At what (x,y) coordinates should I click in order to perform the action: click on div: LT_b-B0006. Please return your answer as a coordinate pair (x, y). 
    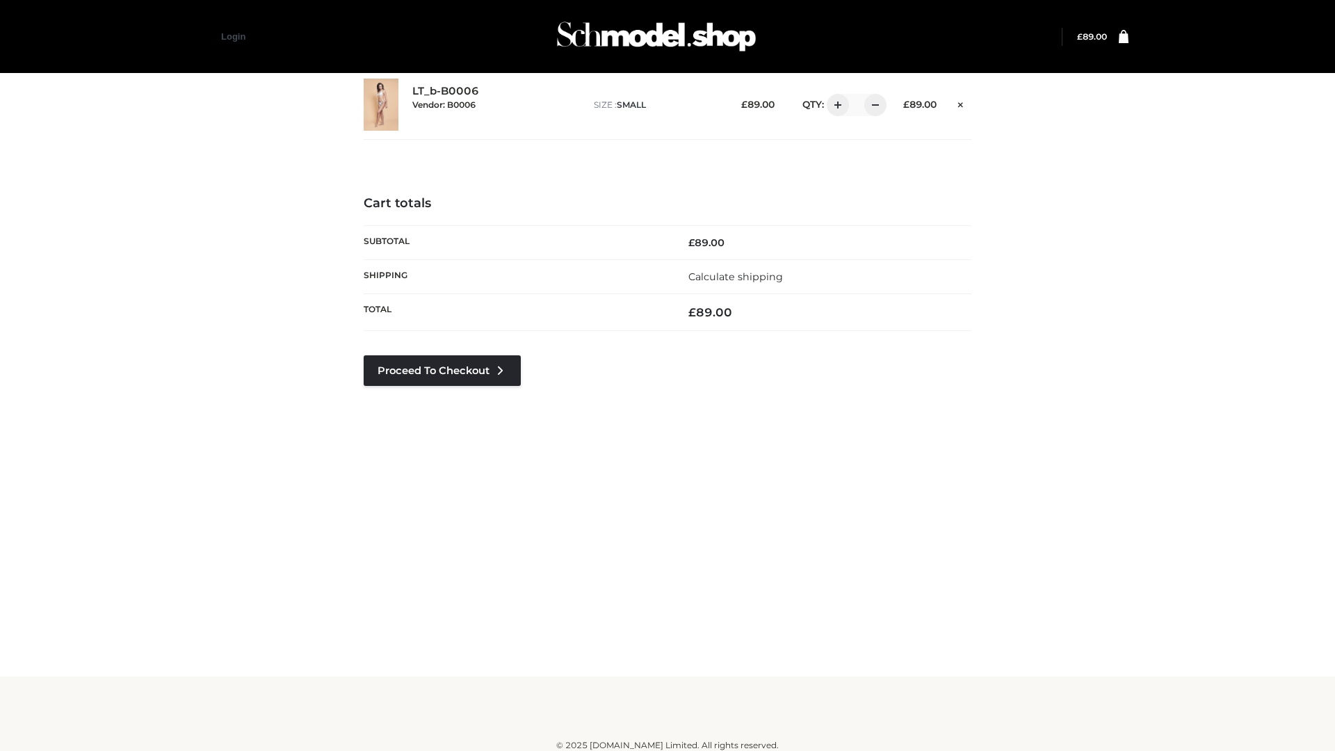
    Looking at the image, I should click on (496, 104).